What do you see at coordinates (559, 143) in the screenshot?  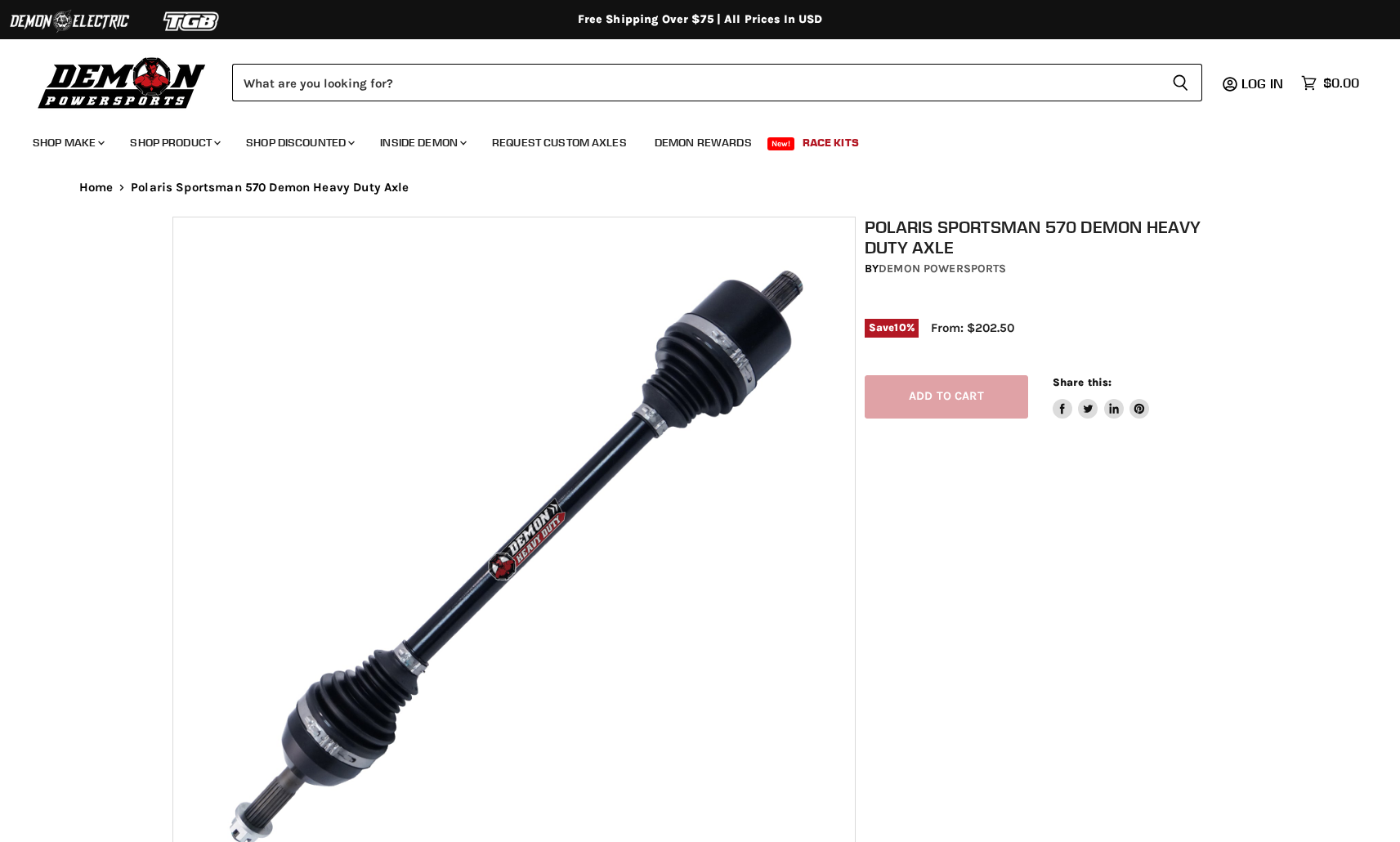 I see `a: Request Custom Axles` at bounding box center [559, 143].